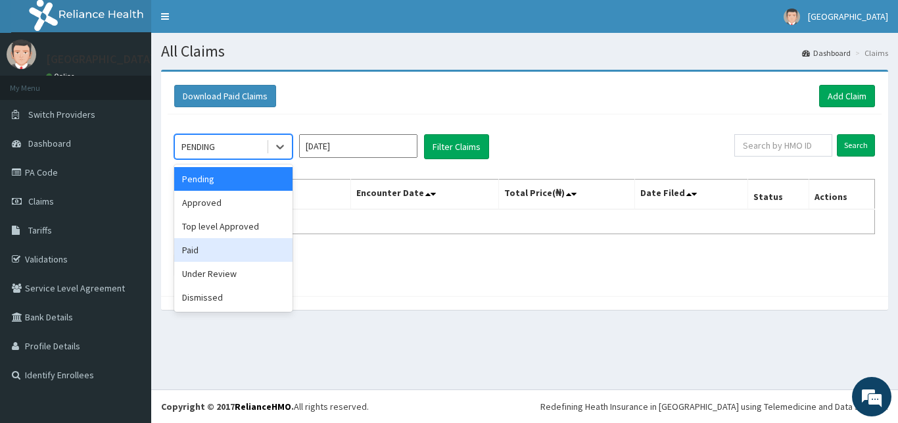 This screenshot has height=423, width=898. What do you see at coordinates (856, 145) in the screenshot?
I see `input: Search` at bounding box center [856, 145].